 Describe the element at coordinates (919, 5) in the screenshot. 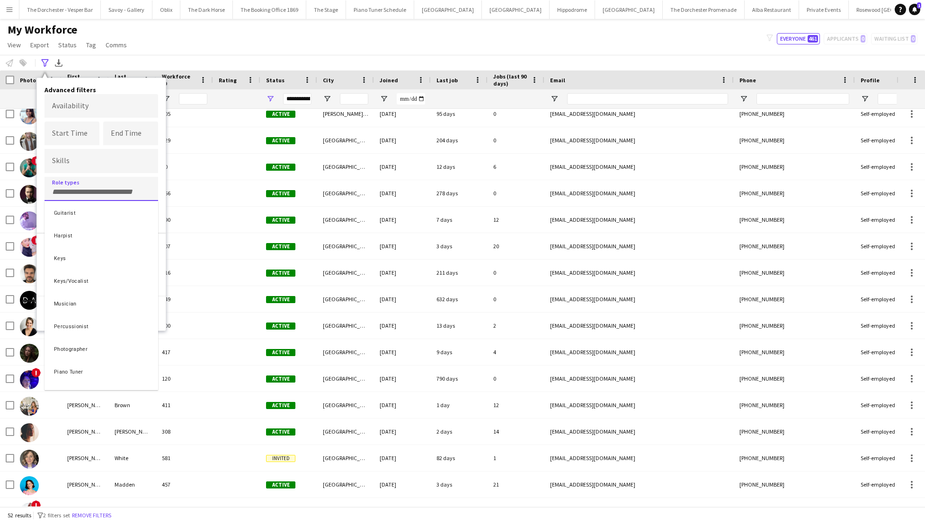

I see `span: 1` at that location.